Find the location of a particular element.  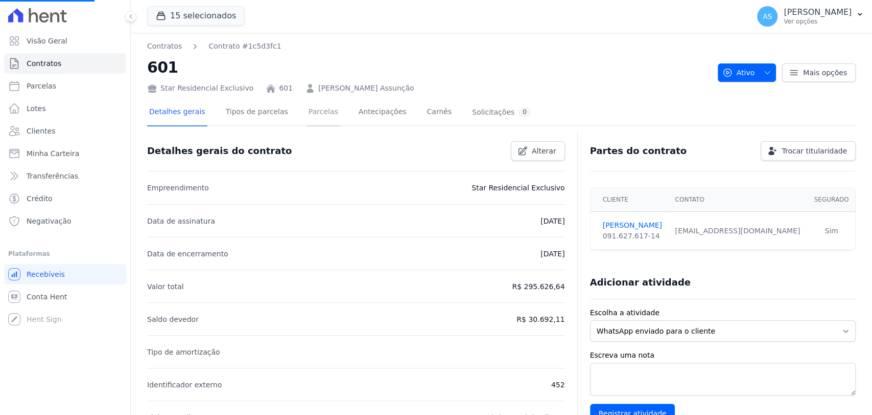

a: Carnês is located at coordinates (439, 112).